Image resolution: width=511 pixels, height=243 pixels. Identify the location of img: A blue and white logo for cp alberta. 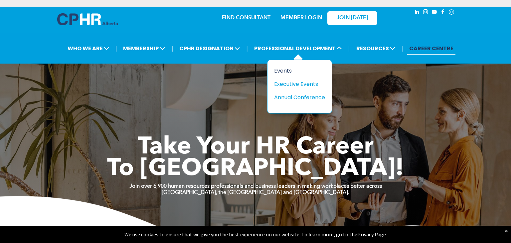
(87, 19).